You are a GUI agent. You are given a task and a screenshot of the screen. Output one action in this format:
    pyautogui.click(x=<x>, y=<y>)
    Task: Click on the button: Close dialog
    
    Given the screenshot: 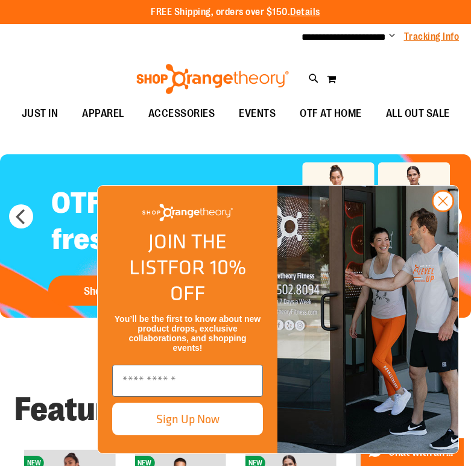 What is the action you would take?
    pyautogui.click(x=443, y=201)
    